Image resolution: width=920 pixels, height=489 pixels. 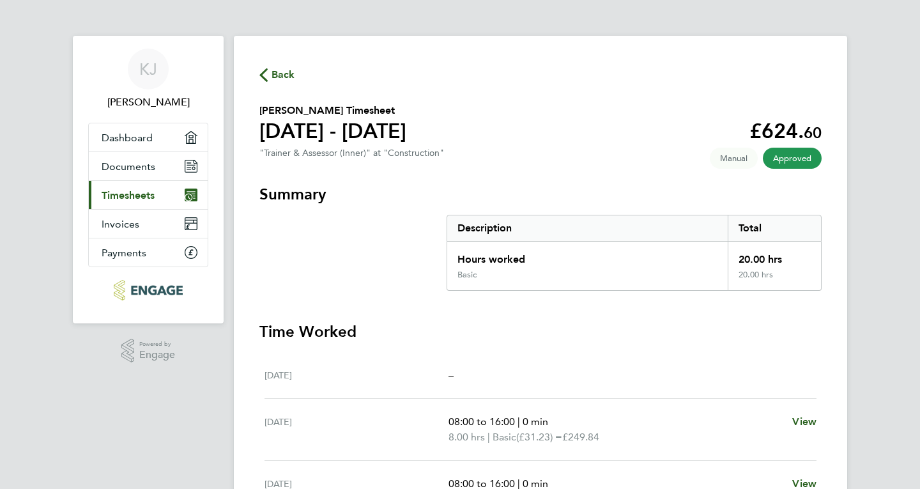 I want to click on button: Back, so click(x=277, y=74).